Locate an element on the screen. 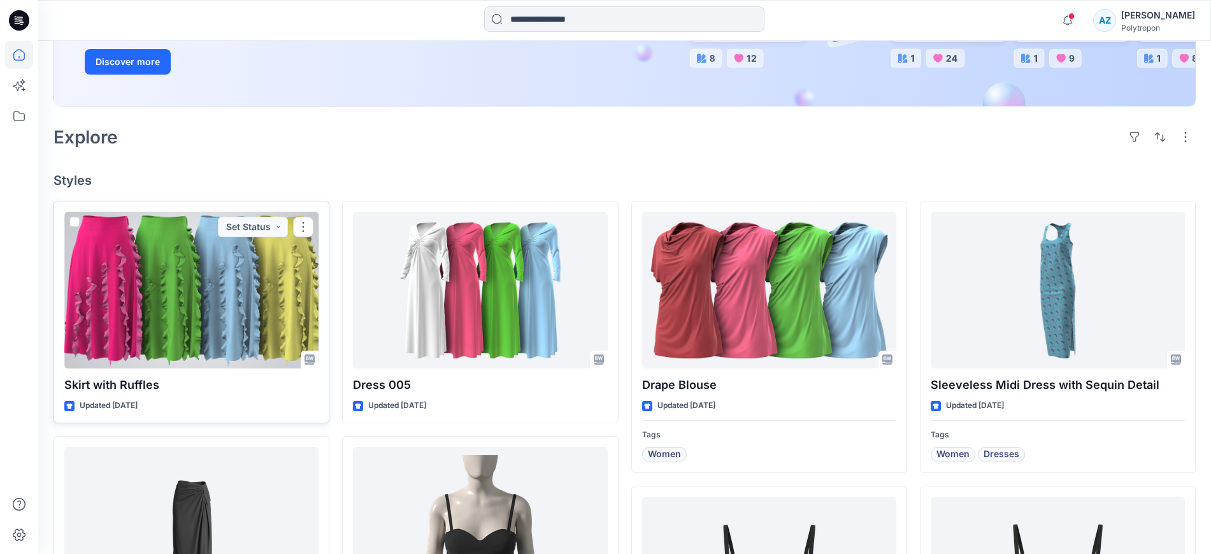 This screenshot has width=1211, height=554. p: Skirt with Ruffles is located at coordinates (191, 385).